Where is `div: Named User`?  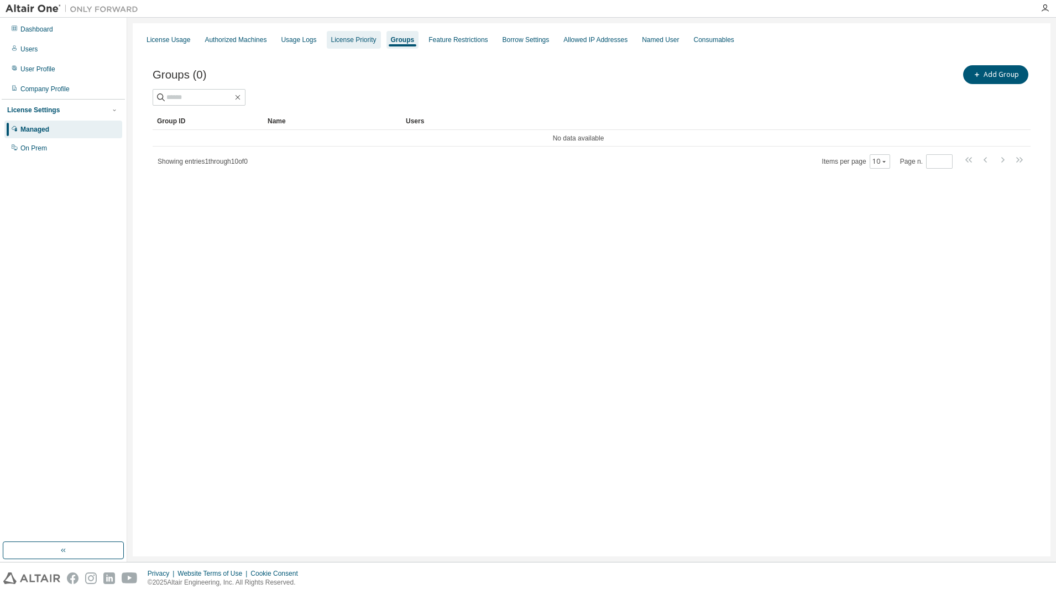
div: Named User is located at coordinates (660, 40).